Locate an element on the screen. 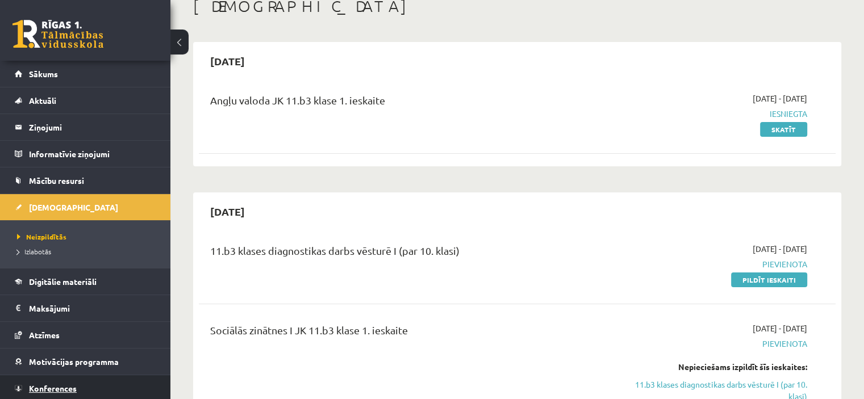 Image resolution: width=864 pixels, height=399 pixels. a: Digitālie materiāli is located at coordinates (85, 282).